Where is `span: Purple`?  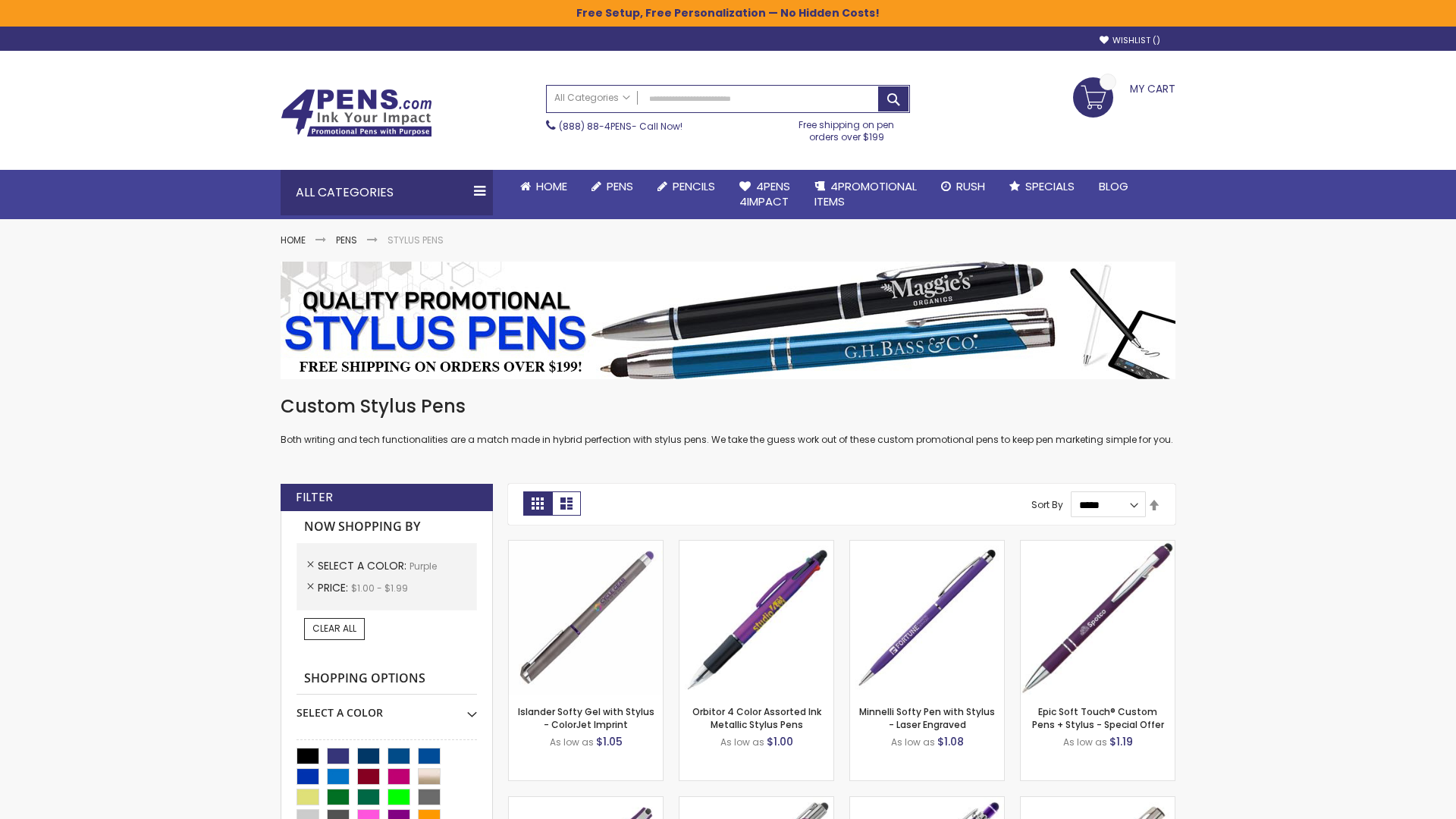 span: Purple is located at coordinates (424, 565).